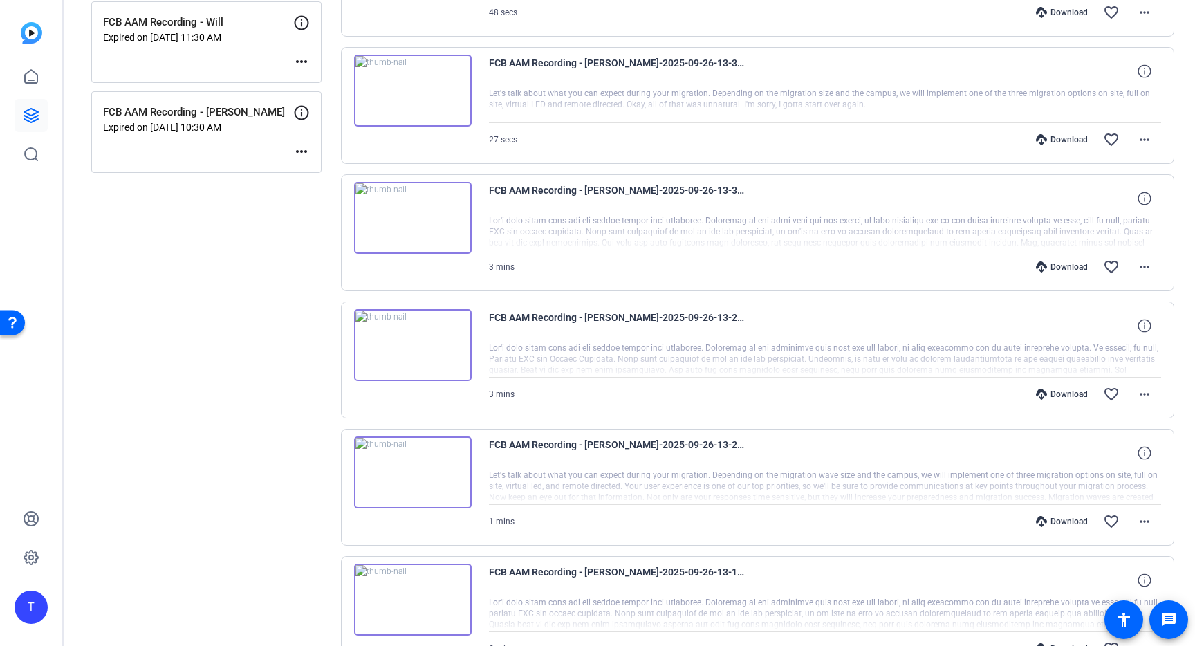  What do you see at coordinates (1168, 619) in the screenshot?
I see `mat-icon: message` at bounding box center [1168, 619].